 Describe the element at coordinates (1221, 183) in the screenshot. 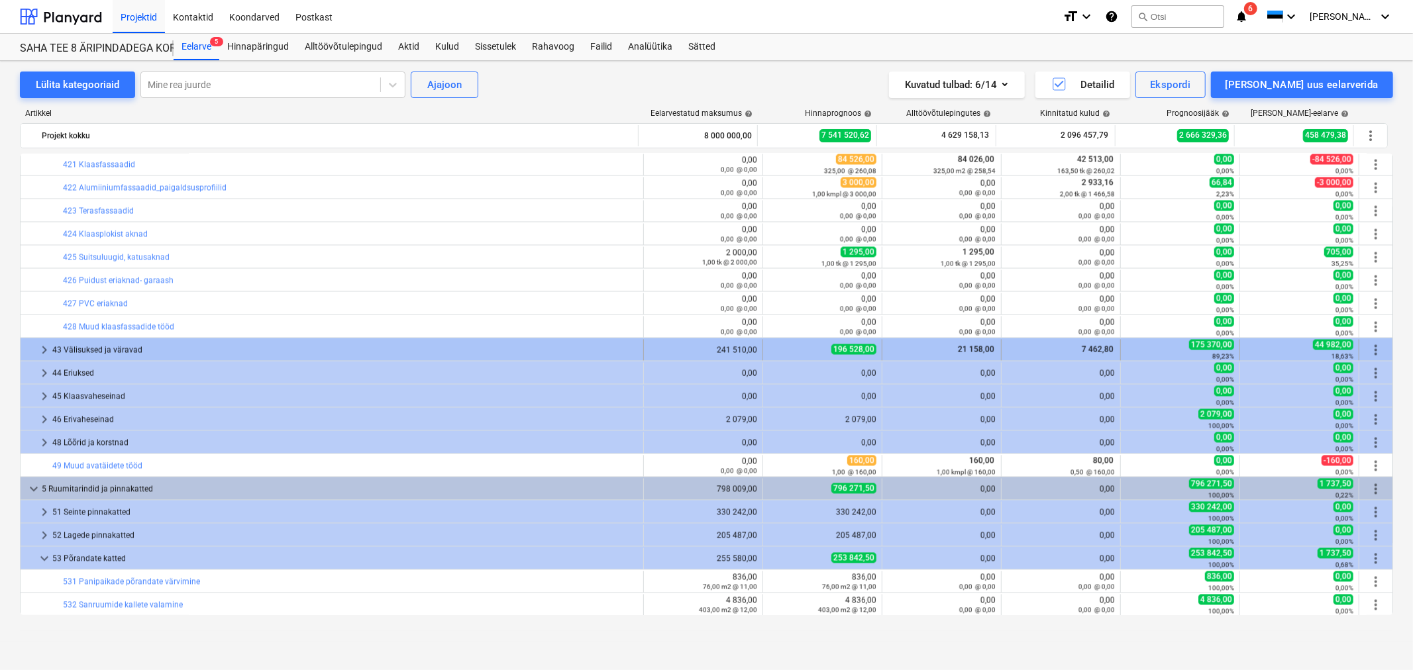

I see `span: 66,84` at that location.